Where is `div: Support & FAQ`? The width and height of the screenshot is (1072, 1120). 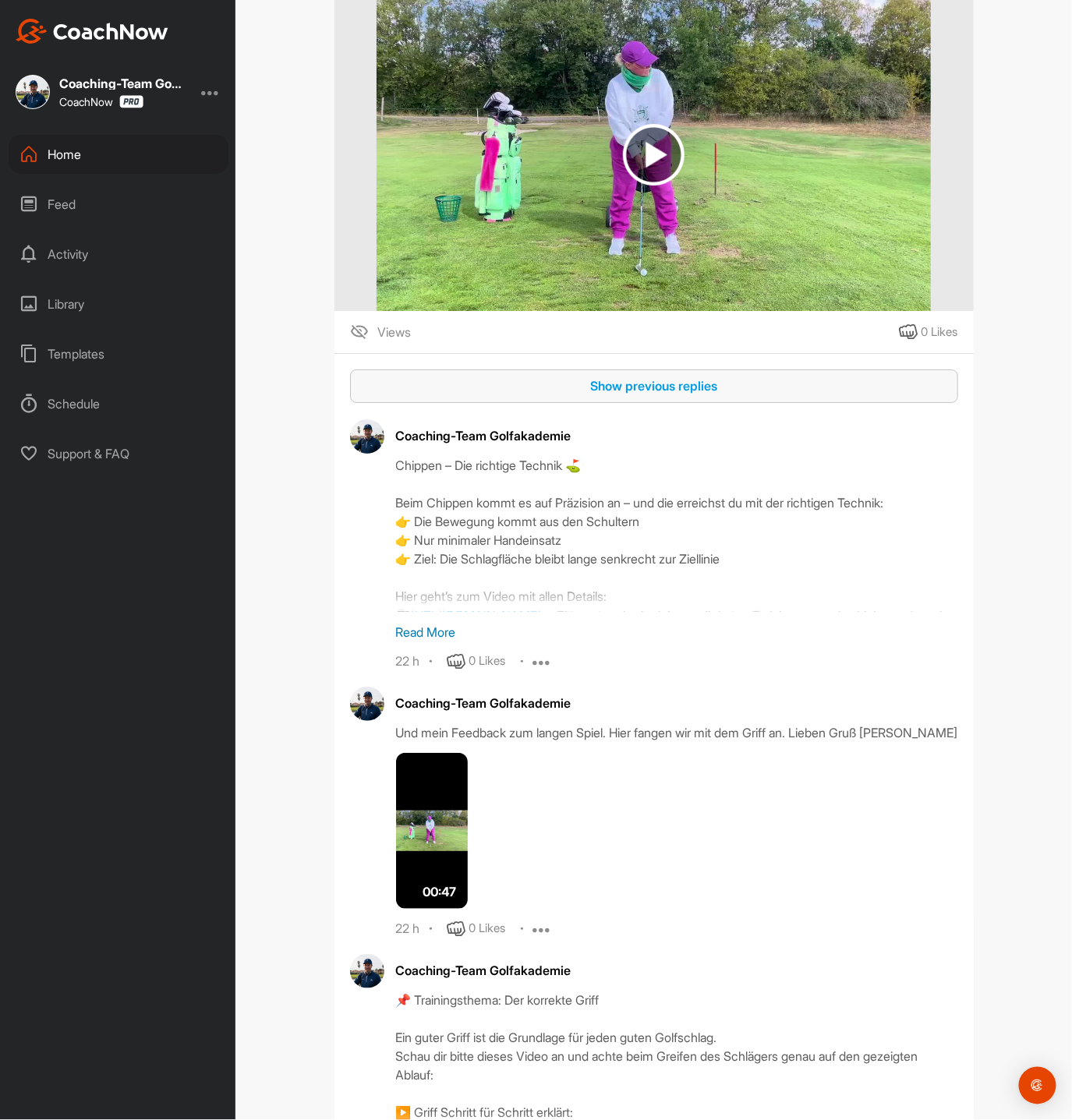 div: Support & FAQ is located at coordinates (118, 453).